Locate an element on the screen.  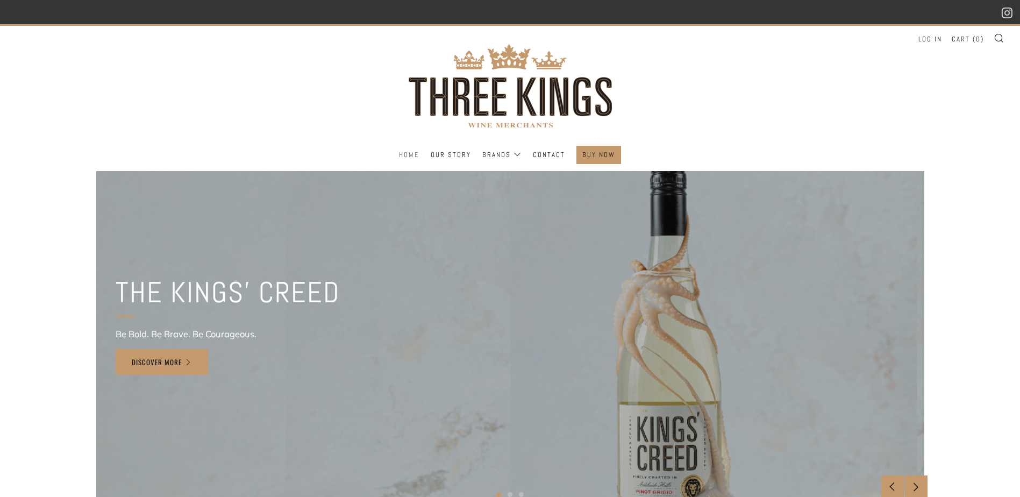
button: 3 is located at coordinates (521, 494).